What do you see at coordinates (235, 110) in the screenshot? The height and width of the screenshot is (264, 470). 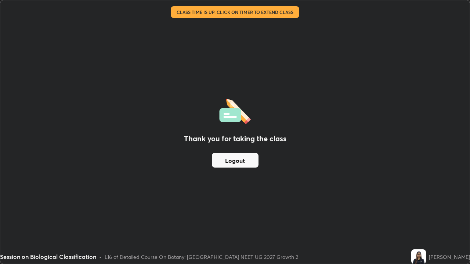 I see `img: offlineFeedback.1438e8b3.svg` at bounding box center [235, 110].